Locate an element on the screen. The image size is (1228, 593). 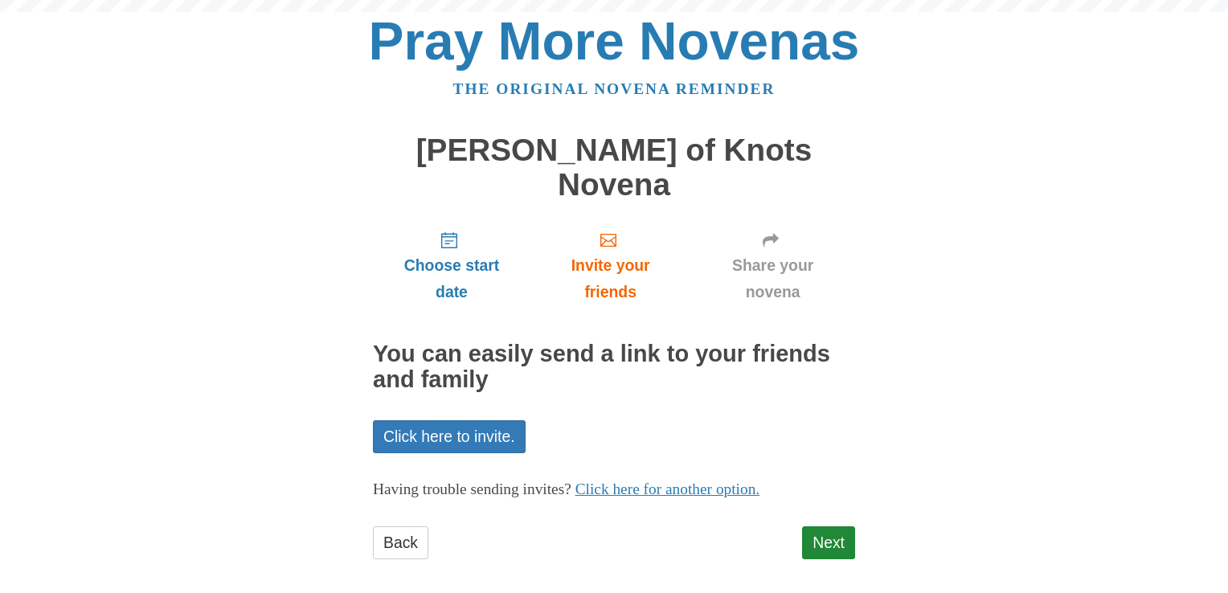
span: Having trouble sending invites? is located at coordinates (472, 489).